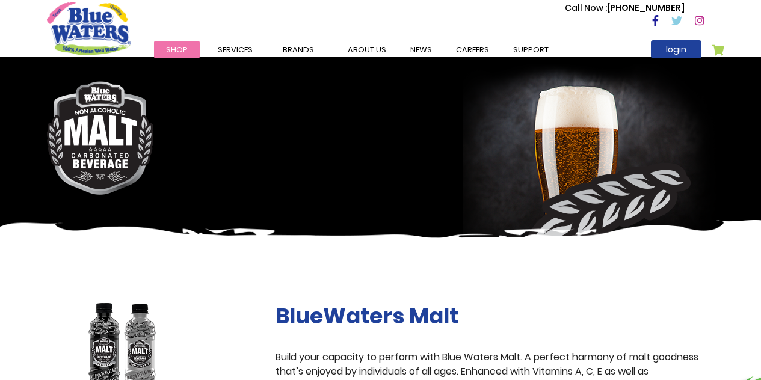 The width and height of the screenshot is (761, 380). What do you see at coordinates (177, 49) in the screenshot?
I see `span: Shop` at bounding box center [177, 49].